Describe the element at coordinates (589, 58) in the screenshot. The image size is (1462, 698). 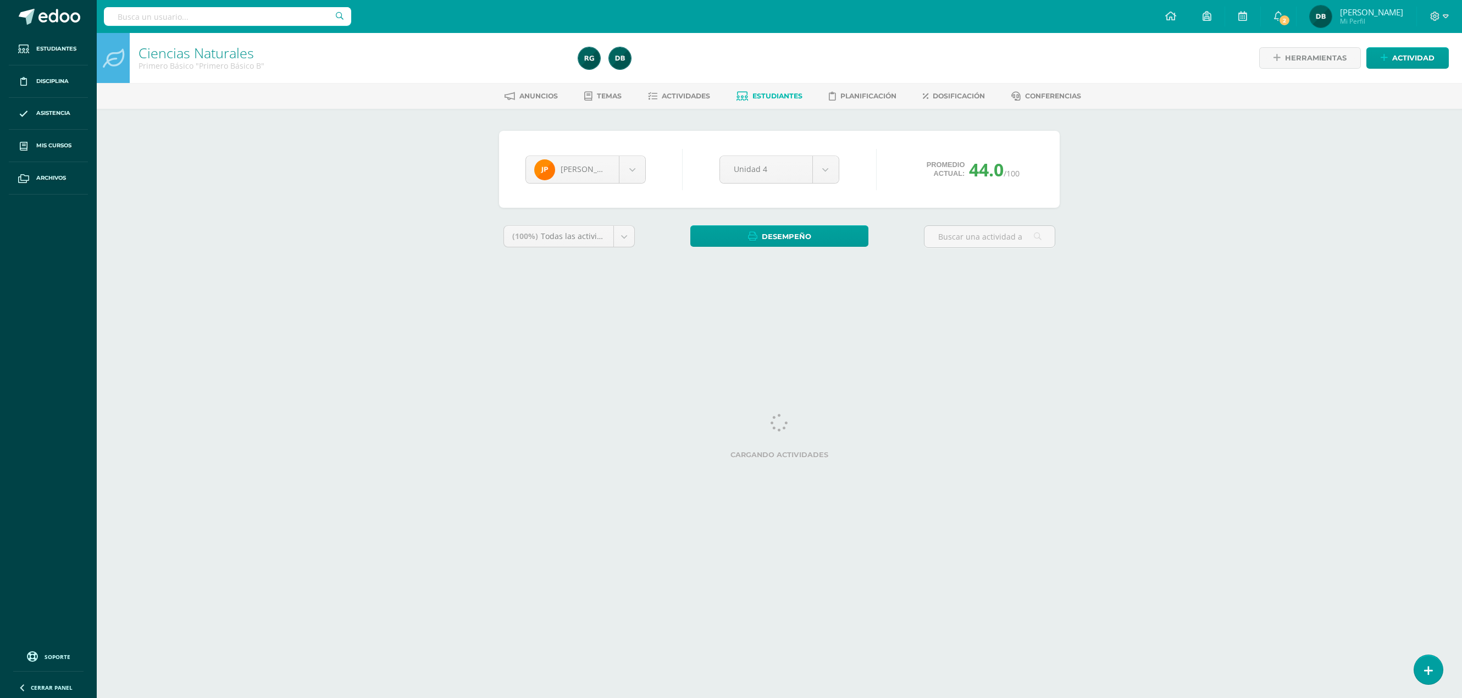
I see `img: e044b199acd34bf570a575bac584e1d1.png` at that location.